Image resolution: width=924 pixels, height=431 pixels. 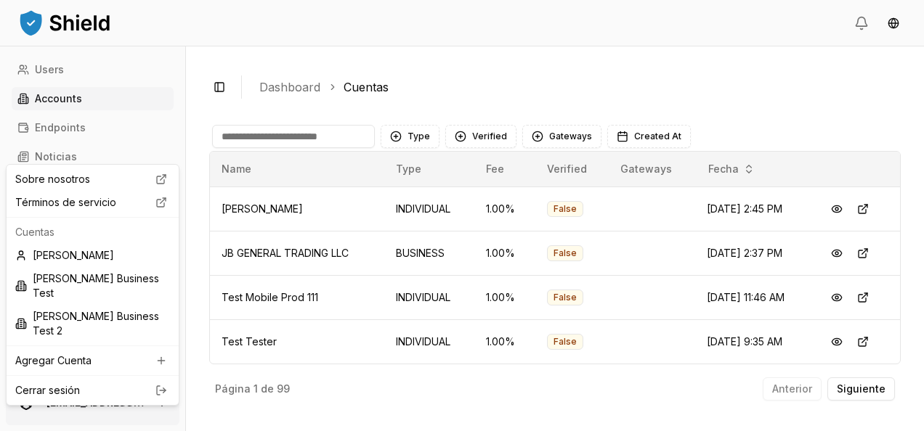 I want to click on a: Sobre nosotros, so click(x=92, y=179).